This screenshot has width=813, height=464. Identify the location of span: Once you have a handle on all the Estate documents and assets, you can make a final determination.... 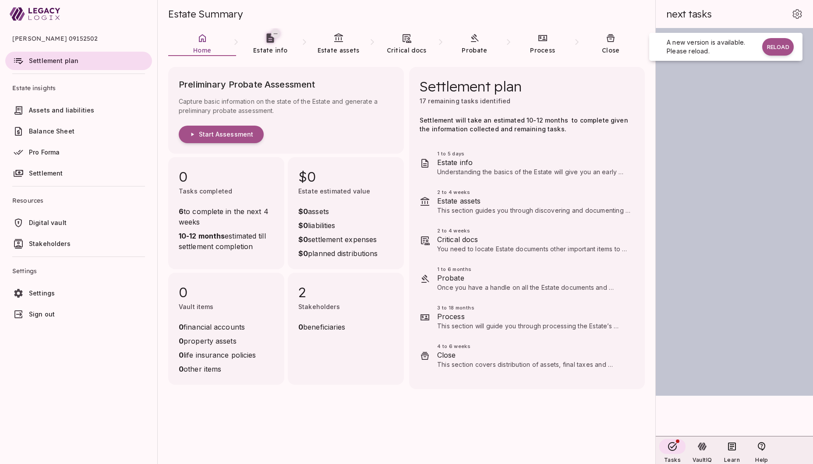
(530, 322).